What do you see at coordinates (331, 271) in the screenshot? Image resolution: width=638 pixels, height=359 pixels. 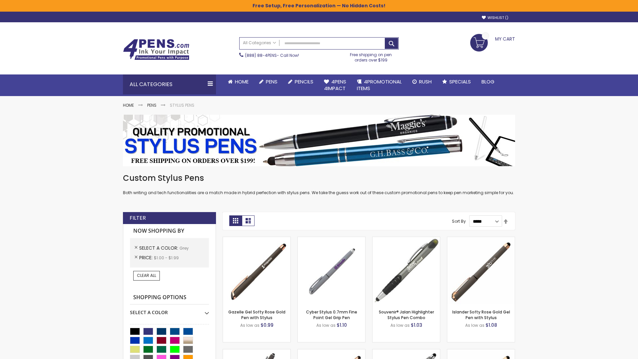 I see `img: Cyber Stylus 0.7mm Fine Point Gel Grip Pen-Grey` at bounding box center [331, 271].